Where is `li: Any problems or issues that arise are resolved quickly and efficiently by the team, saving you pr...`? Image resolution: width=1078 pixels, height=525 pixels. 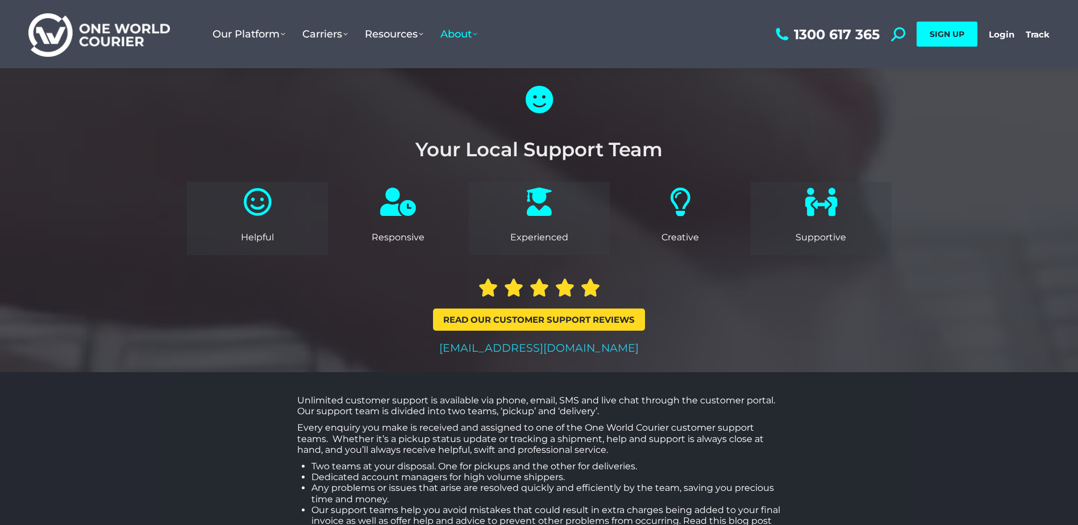
li: Any problems or issues that arise are resolved quickly and efficiently by the team, saving you pr... is located at coordinates (546, 493).